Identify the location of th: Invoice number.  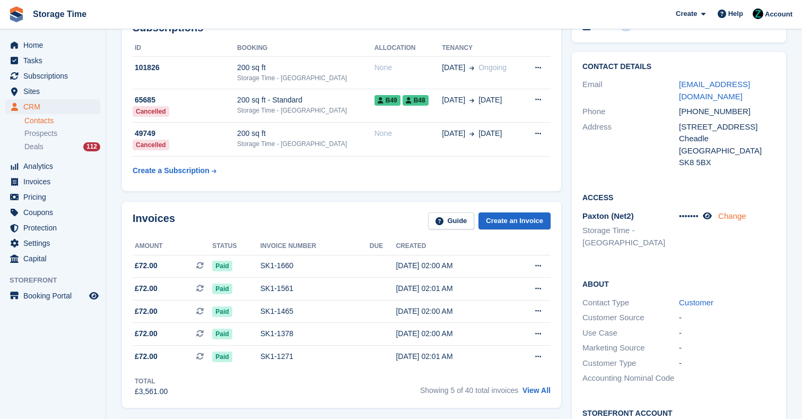
(315, 246).